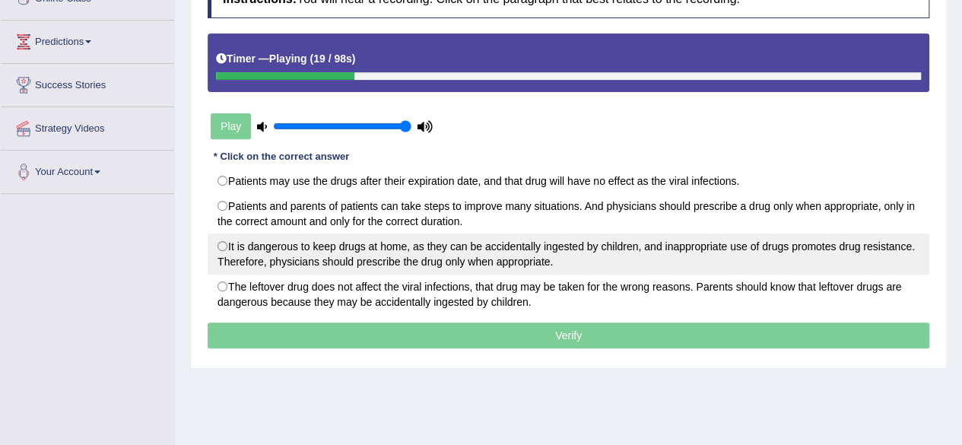 Image resolution: width=962 pixels, height=445 pixels. I want to click on h5: Timer —, so click(285, 59).